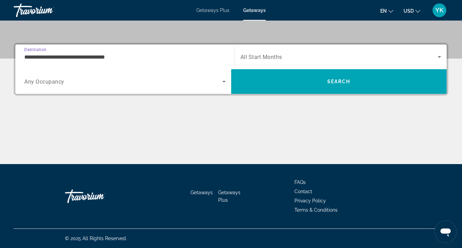  Describe the element at coordinates (384, 11) in the screenshot. I see `span: en` at that location.